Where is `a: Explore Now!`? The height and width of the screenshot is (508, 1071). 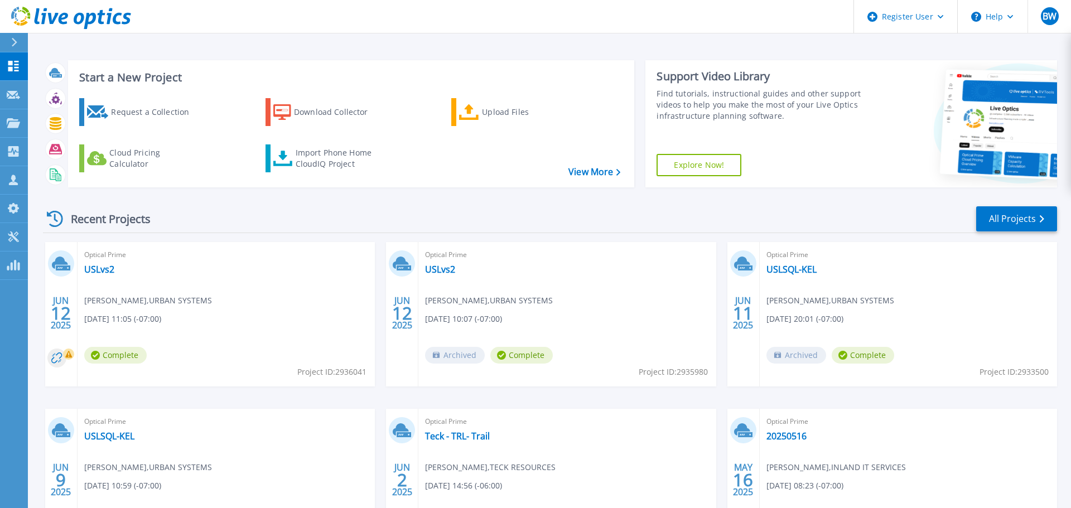 a: Explore Now! is located at coordinates (699, 165).